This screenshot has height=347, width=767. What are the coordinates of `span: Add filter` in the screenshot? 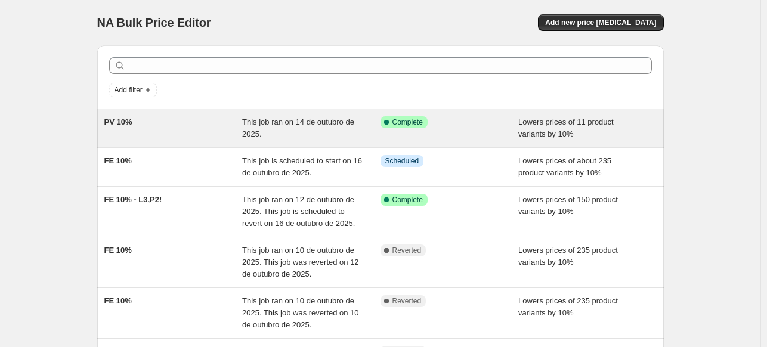 It's located at (128, 90).